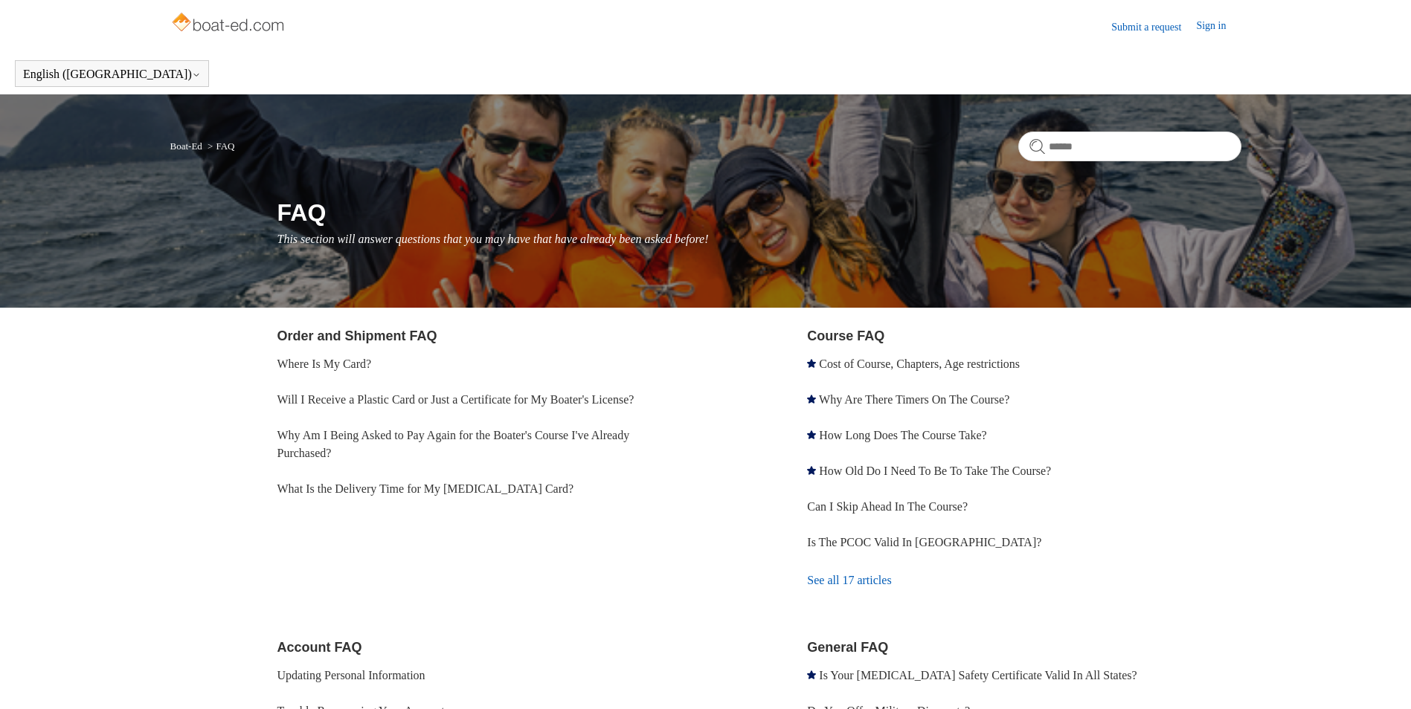 The width and height of the screenshot is (1411, 709). I want to click on a: Will I Receive a Plastic Card or Just a Certificate for My Boater's License?, so click(456, 399).